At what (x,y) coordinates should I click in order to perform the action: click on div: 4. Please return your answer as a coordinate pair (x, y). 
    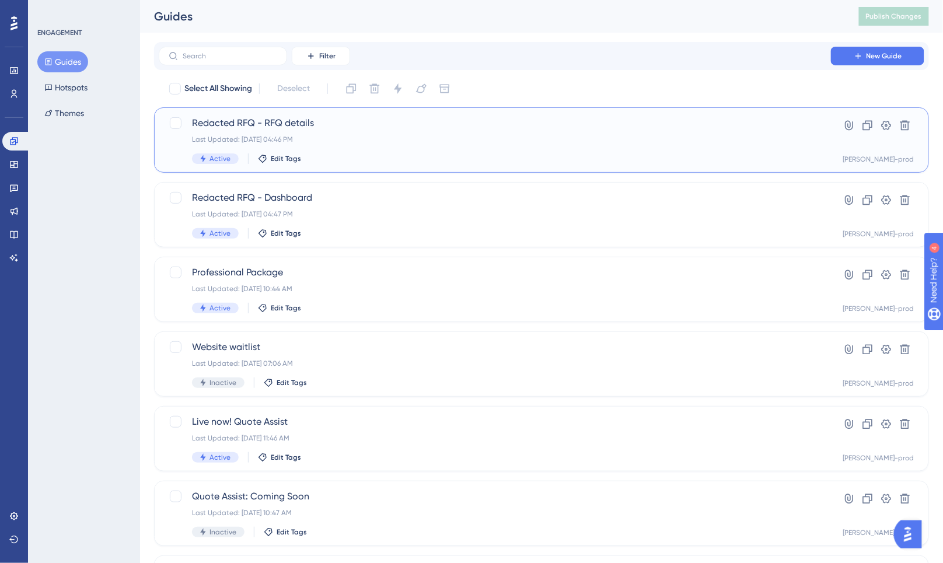
    Looking at the image, I should click on (83, 11).